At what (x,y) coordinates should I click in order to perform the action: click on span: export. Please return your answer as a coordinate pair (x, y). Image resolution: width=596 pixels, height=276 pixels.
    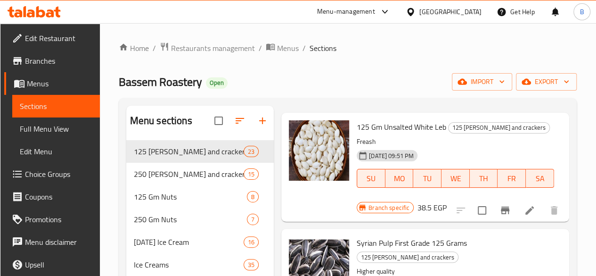
    Looking at the image, I should click on (546, 82).